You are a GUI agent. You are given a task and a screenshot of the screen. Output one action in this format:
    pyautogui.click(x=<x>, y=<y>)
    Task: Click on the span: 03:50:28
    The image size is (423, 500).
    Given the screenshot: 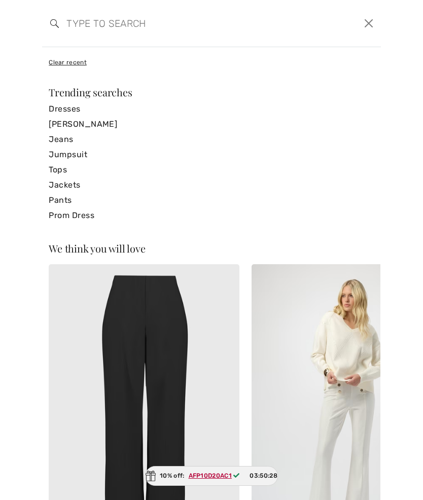 What is the action you would take?
    pyautogui.click(x=263, y=475)
    